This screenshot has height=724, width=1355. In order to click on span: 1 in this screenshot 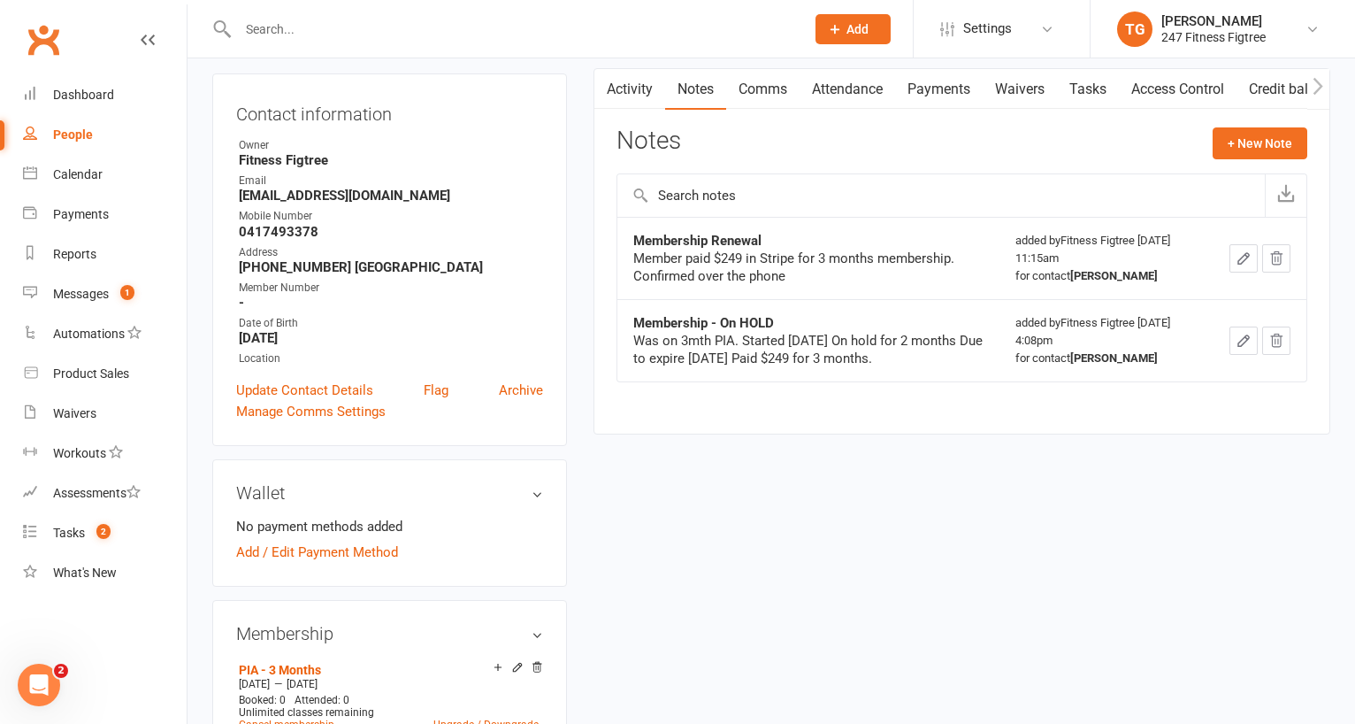, I will do `click(127, 292)`.